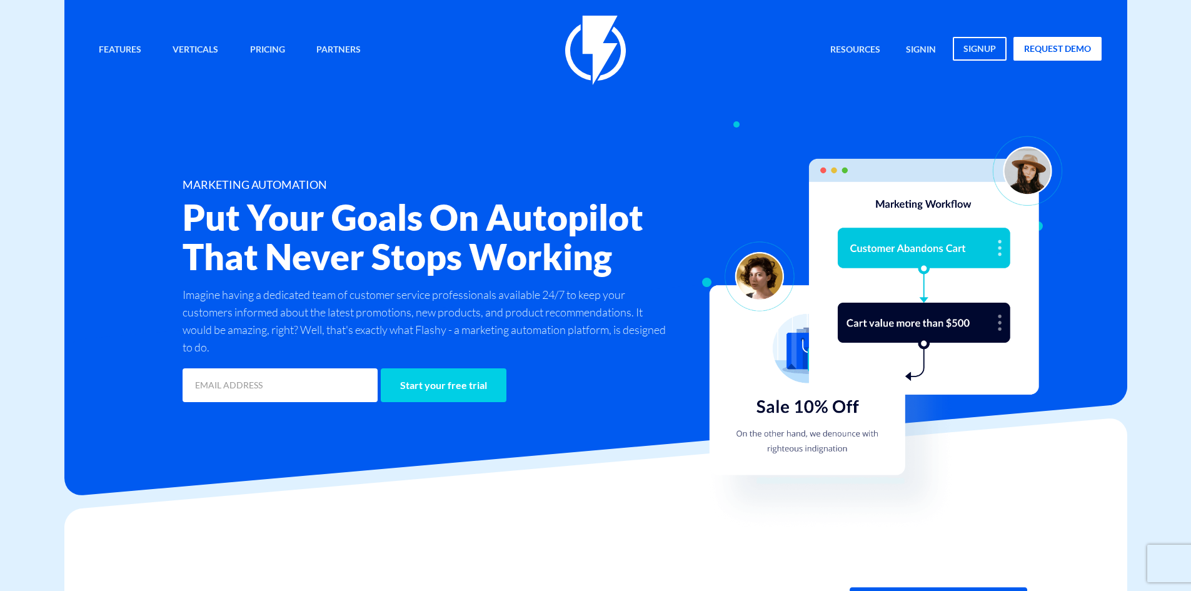 The image size is (1191, 591). I want to click on input: EMAIL ADDRESS, so click(280, 385).